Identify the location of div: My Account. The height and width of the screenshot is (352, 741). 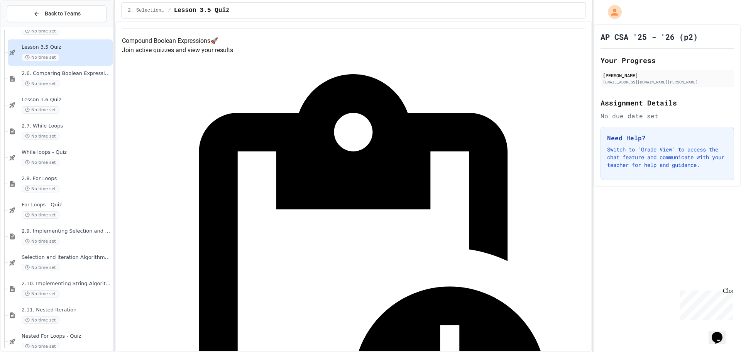
(612, 12).